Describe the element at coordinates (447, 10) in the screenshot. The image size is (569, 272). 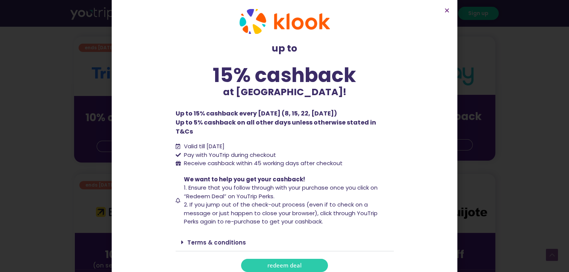
I see `a: Close` at that location.